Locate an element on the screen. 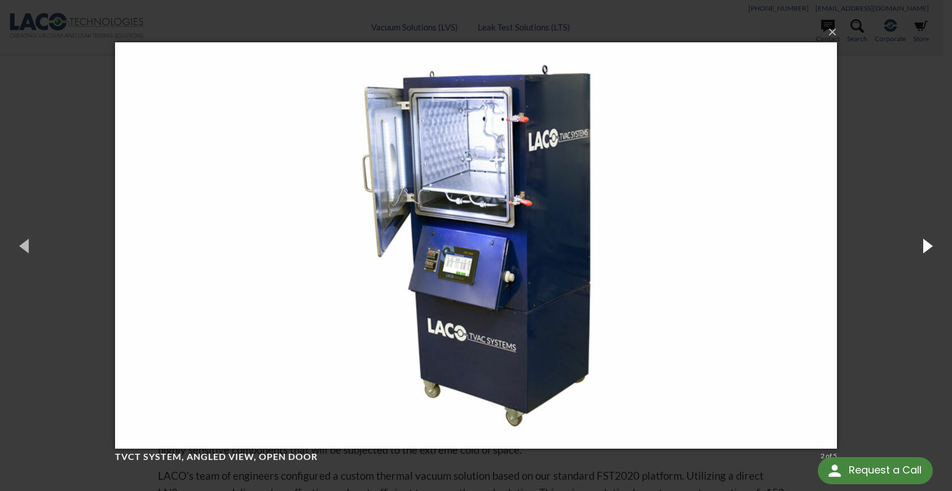  img: round button is located at coordinates (835, 471).